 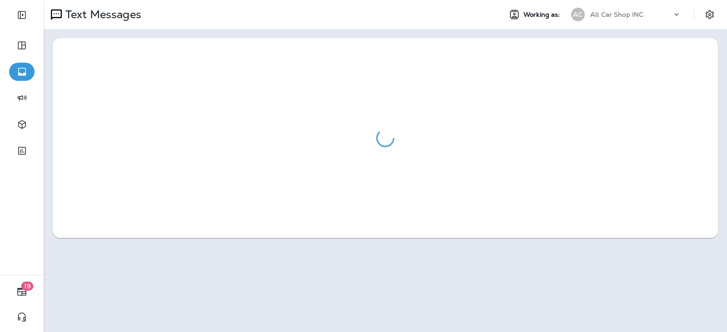 What do you see at coordinates (22, 292) in the screenshot?
I see `button: 19` at bounding box center [22, 292].